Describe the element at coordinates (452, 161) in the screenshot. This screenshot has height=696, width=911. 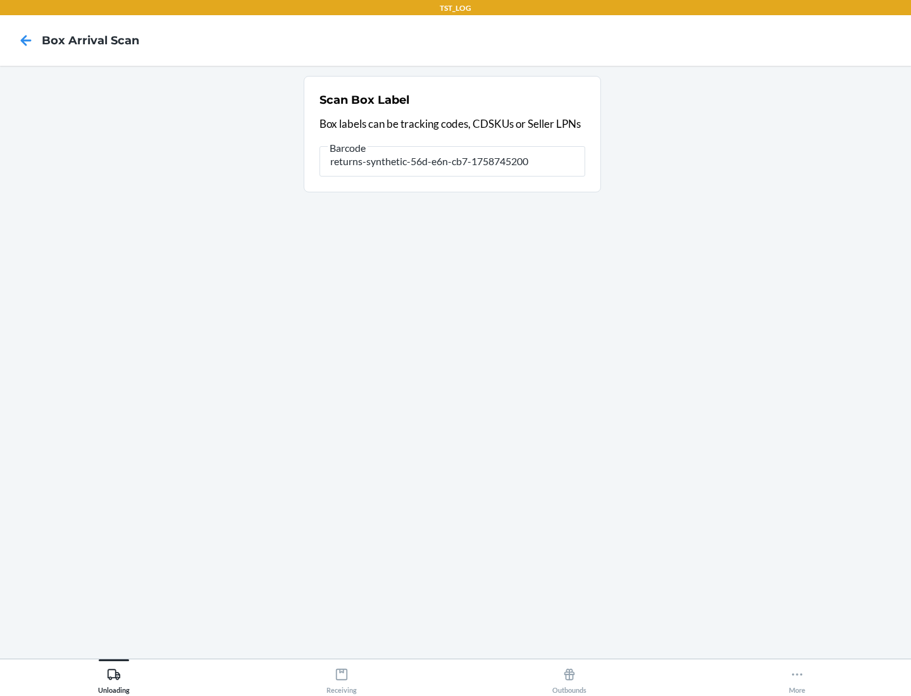
I see `input: Barcode` at that location.